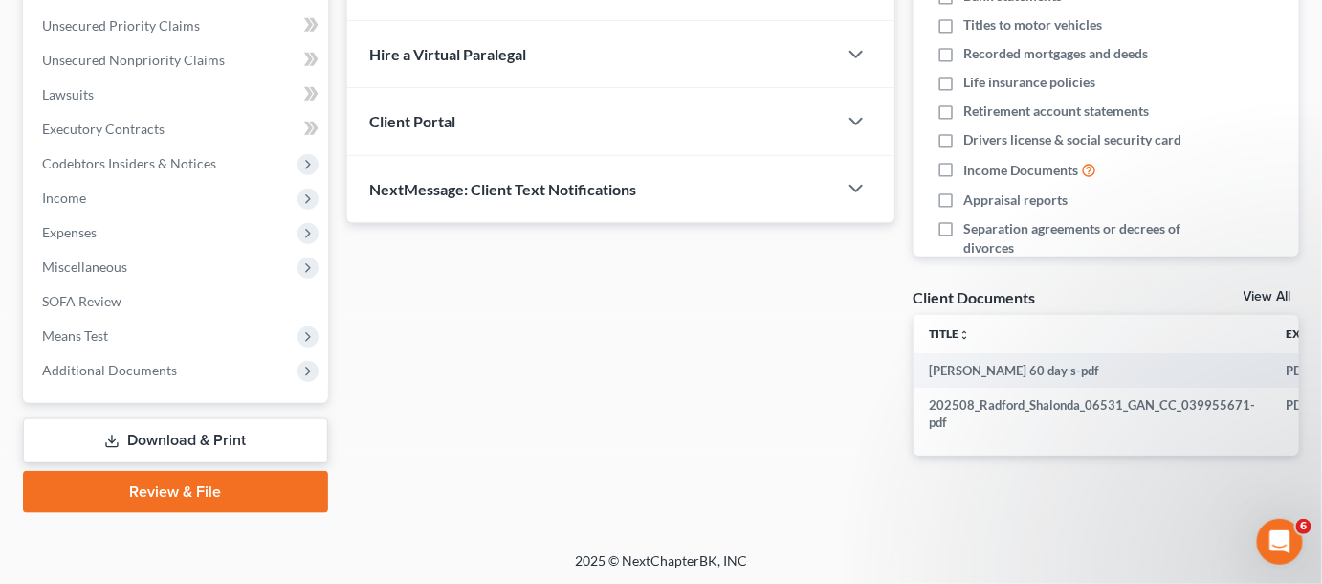 The image size is (1322, 584). I want to click on a: Unsecured Nonpriority Claims, so click(177, 60).